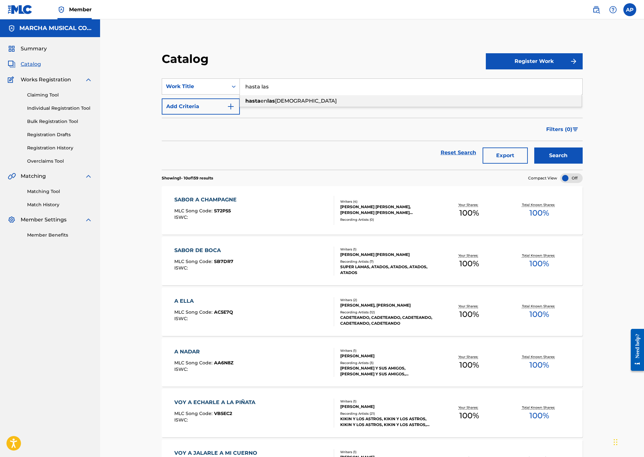  I want to click on span: S72P55, so click(222, 211).